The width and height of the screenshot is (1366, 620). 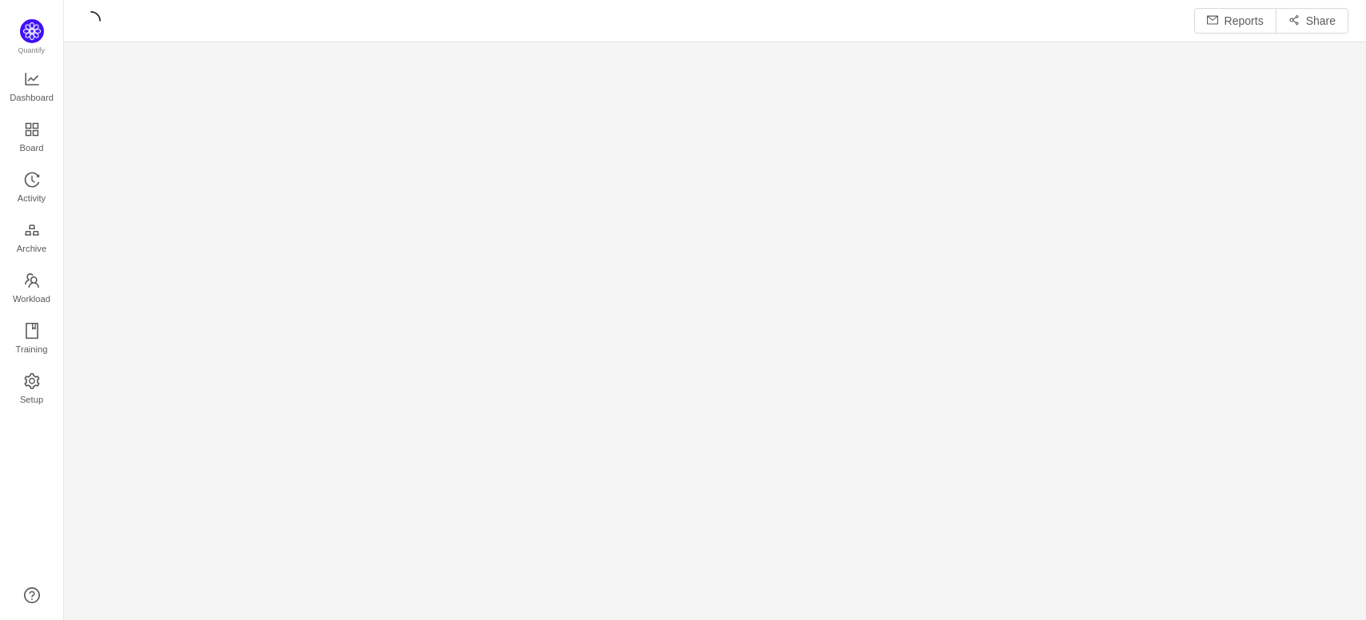 What do you see at coordinates (32, 138) in the screenshot?
I see `a: Board` at bounding box center [32, 138].